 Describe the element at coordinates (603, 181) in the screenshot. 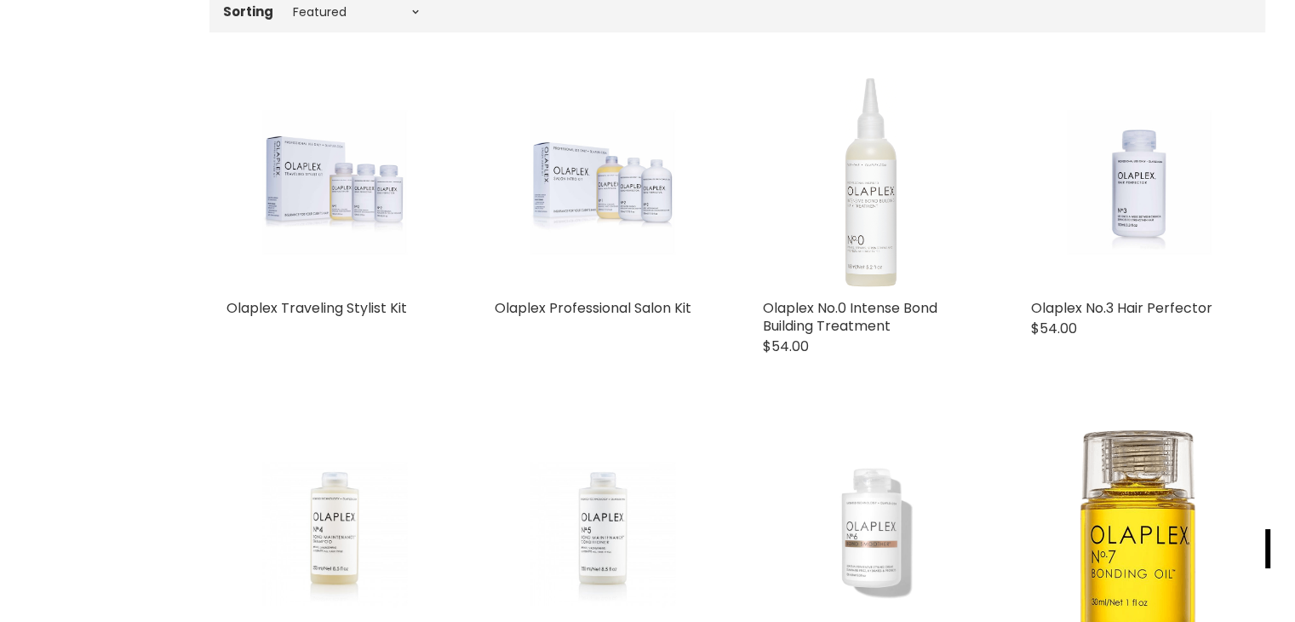

I see `img: Olaplex Professional Salon Kit` at that location.